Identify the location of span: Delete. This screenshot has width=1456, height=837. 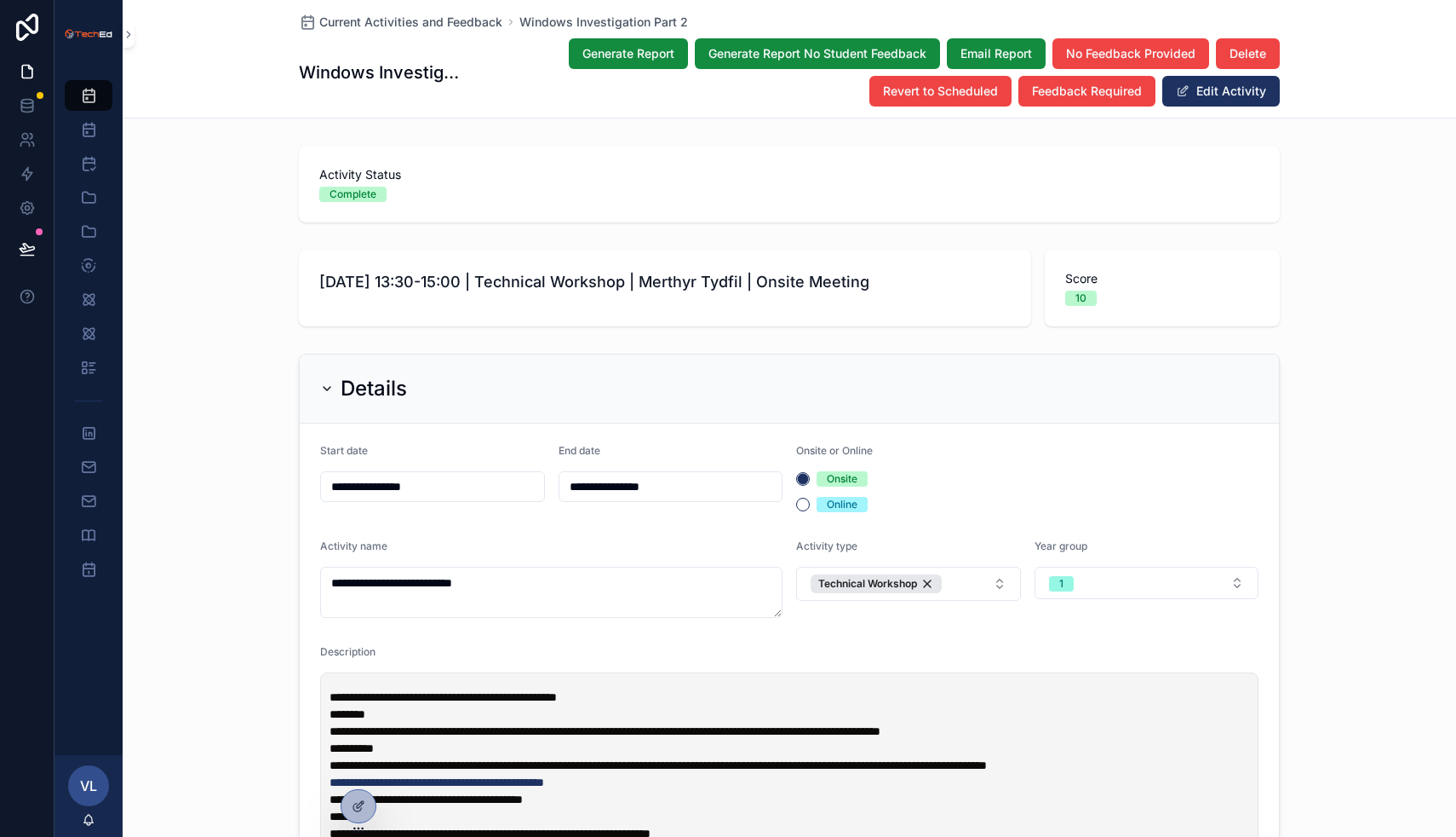
(1248, 54).